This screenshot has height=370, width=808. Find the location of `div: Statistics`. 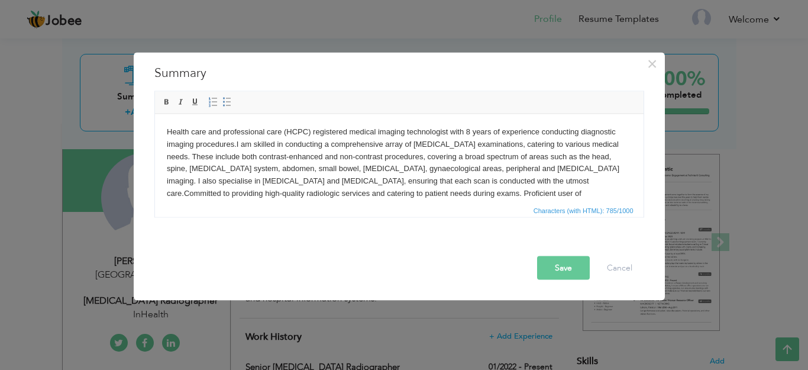

div: Statistics is located at coordinates (584, 210).